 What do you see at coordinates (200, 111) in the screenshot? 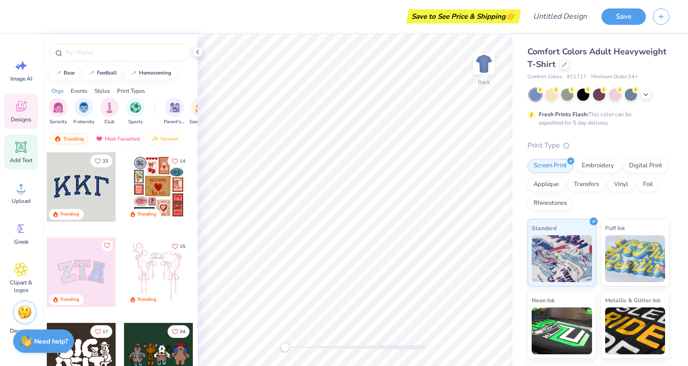
I see `div: filter for Game Day` at bounding box center [200, 111].